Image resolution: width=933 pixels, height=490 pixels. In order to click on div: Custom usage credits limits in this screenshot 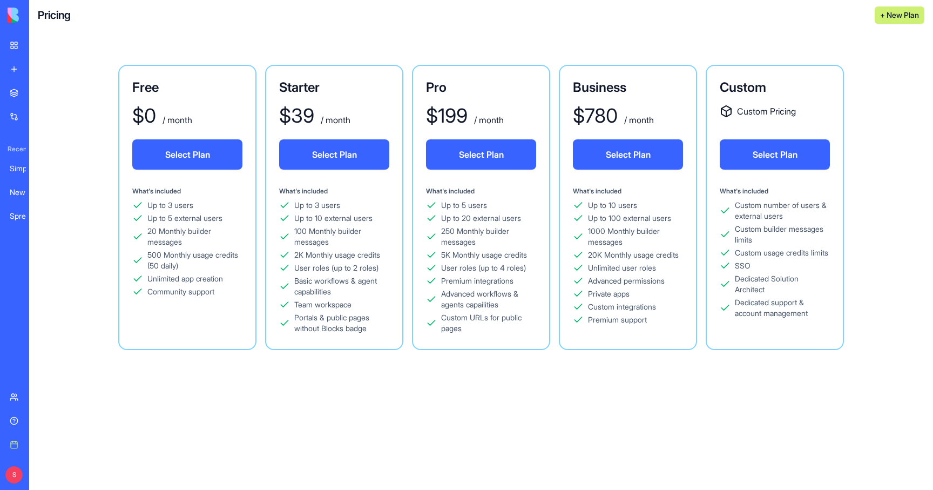, I will do `click(781, 253)`.